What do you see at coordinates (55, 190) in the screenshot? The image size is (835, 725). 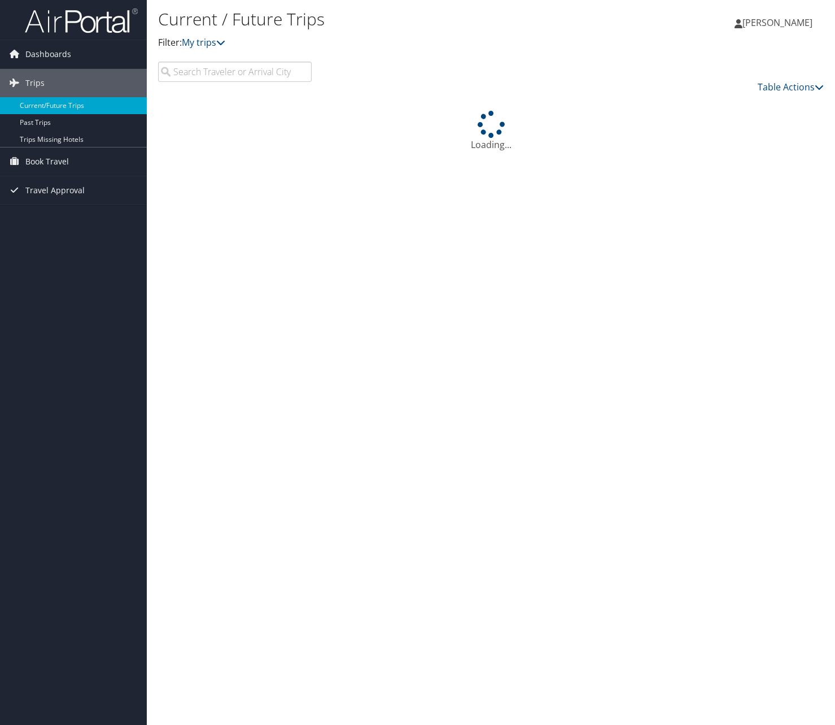 I see `span: Travel Approval` at bounding box center [55, 190].